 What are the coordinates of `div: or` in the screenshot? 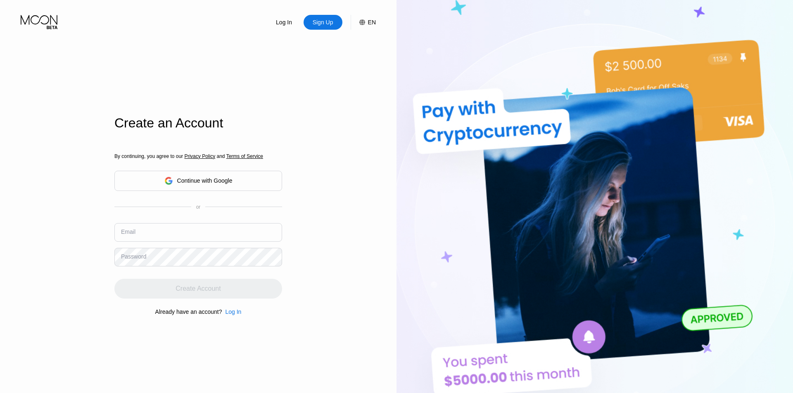 It's located at (198, 207).